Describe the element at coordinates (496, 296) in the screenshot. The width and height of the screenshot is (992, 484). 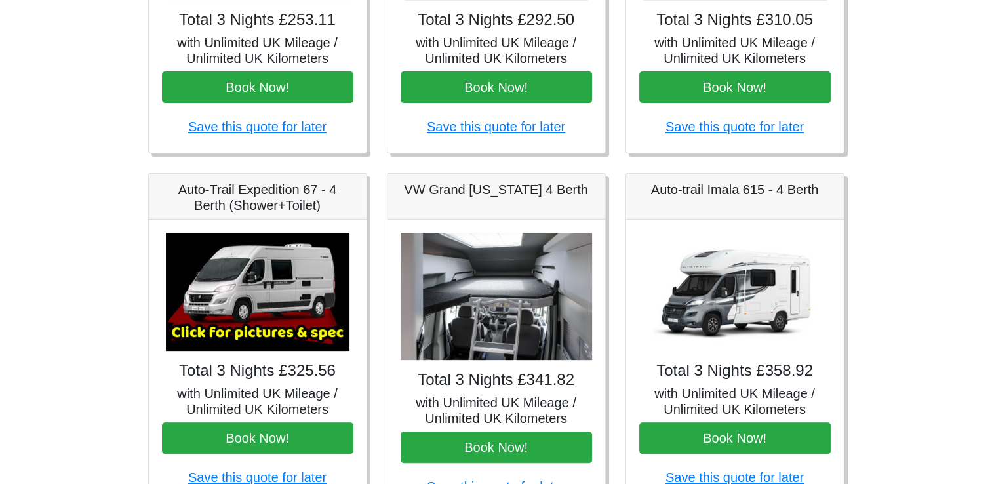
I see `img: VW Grand California 4 Berth` at that location.